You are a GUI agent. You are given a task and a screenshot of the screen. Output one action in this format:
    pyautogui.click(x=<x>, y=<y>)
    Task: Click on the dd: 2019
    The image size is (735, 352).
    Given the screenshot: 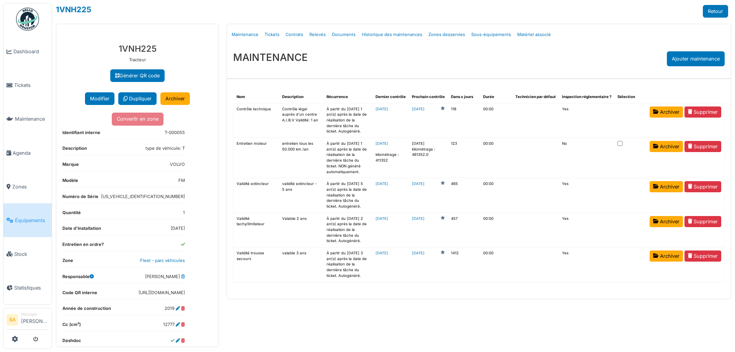 What is the action you would take?
    pyautogui.click(x=175, y=308)
    